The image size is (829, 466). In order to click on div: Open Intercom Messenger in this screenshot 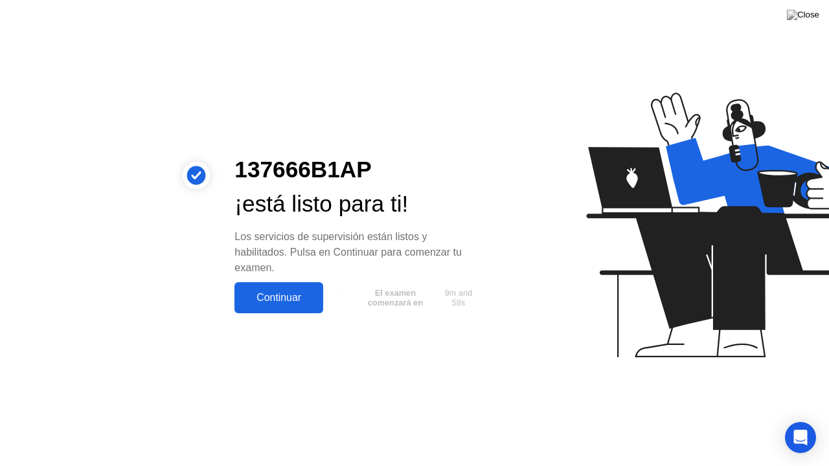, I will do `click(801, 438)`.